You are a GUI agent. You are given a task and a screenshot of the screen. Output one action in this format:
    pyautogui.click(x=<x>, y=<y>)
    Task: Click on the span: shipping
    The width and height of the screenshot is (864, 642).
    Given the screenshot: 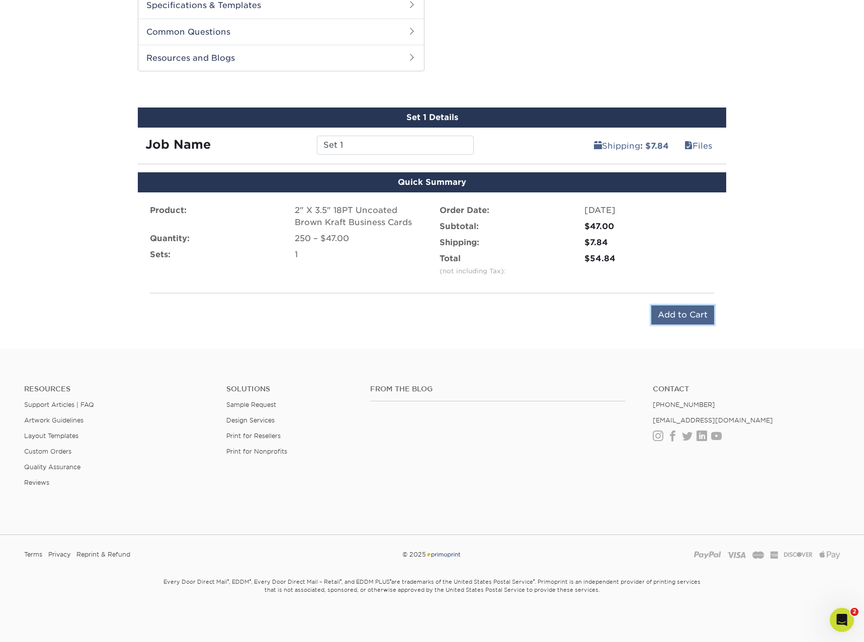 What is the action you would take?
    pyautogui.click(x=598, y=146)
    